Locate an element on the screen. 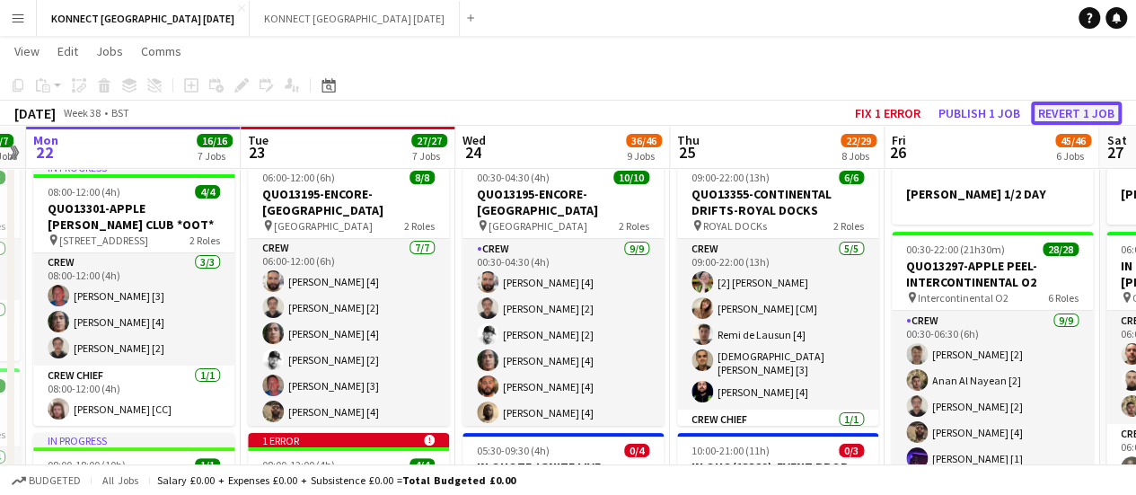 Image resolution: width=1136 pixels, height=495 pixels. a: Jobs is located at coordinates (110, 51).